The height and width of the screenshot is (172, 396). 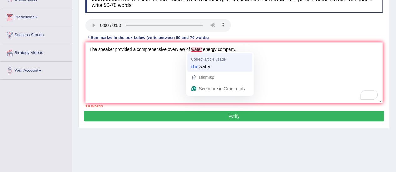 What do you see at coordinates (148, 38) in the screenshot?
I see `div: * Summarize in the box below (write between 50 and 70 words)` at bounding box center [148, 38].